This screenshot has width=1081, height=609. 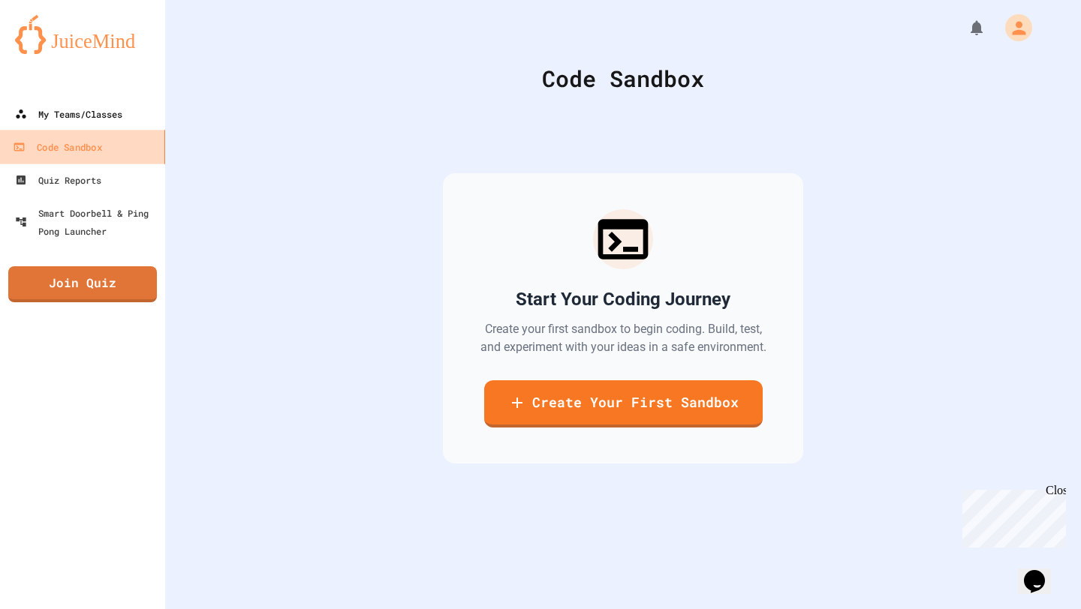 I want to click on div: My Notifications, so click(x=964, y=28).